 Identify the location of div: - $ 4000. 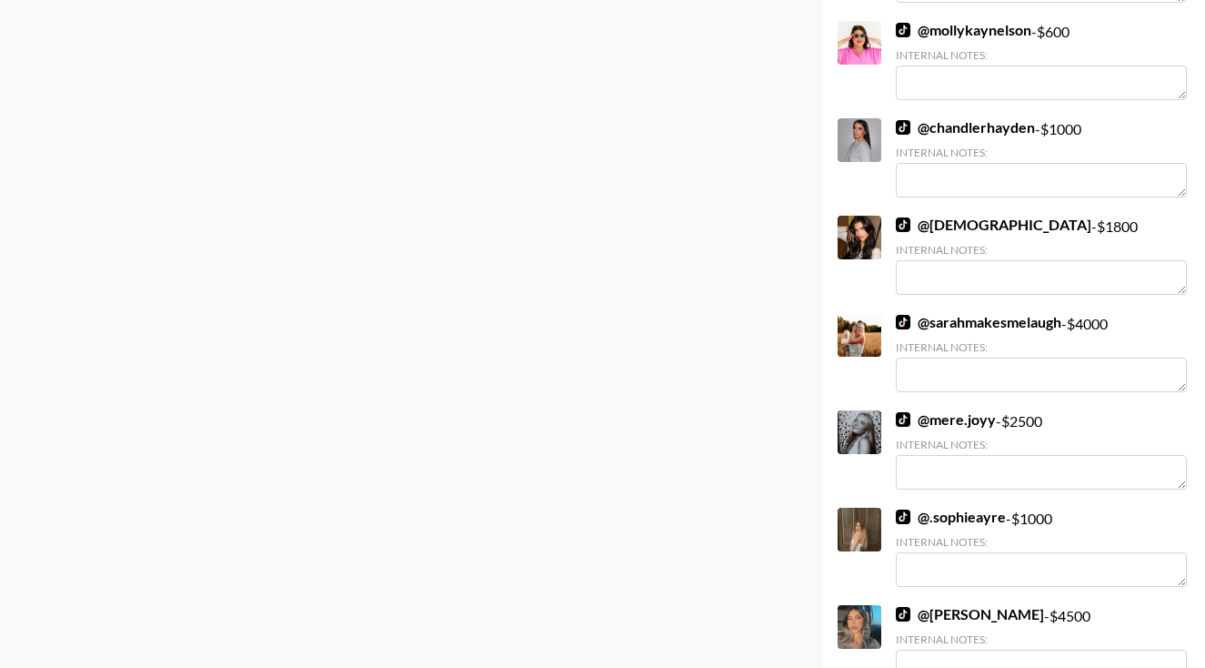
(1041, 352).